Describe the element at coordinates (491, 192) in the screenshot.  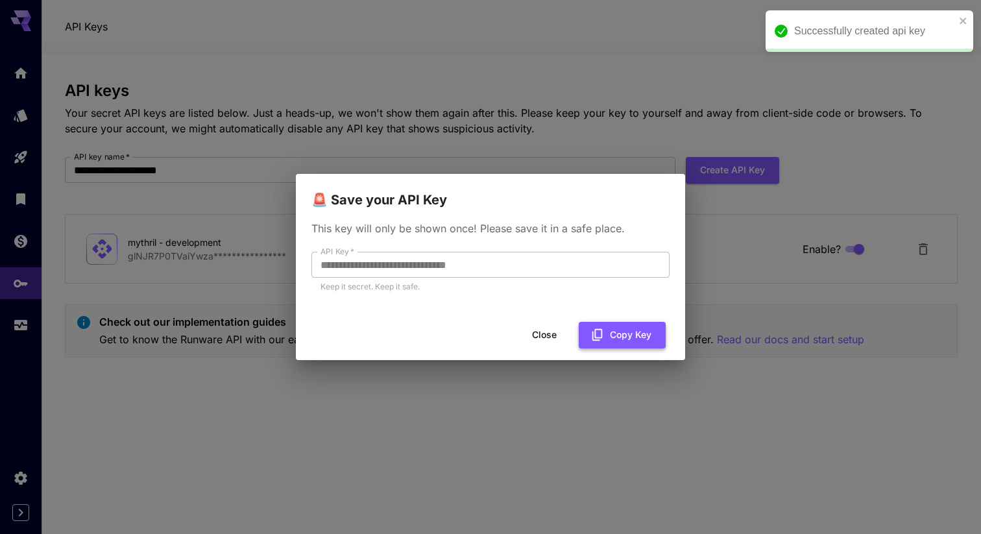
I see `h2: 🚨 Save your API Key` at that location.